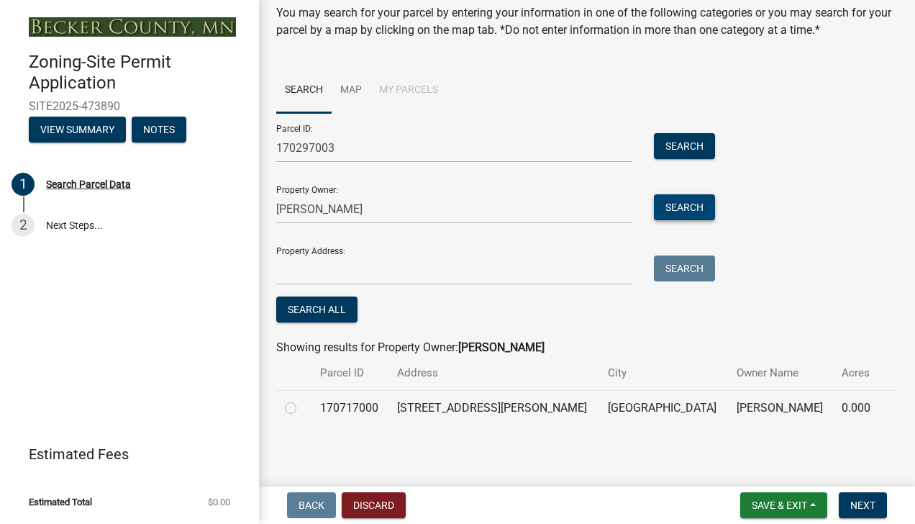  What do you see at coordinates (77, 129) in the screenshot?
I see `button: View Summary` at bounding box center [77, 129].